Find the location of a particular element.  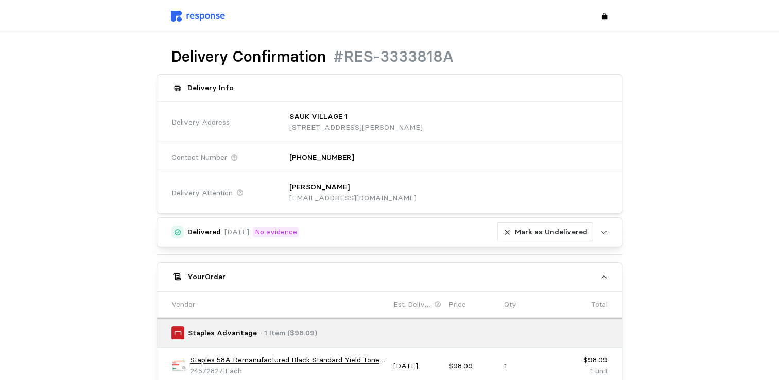

a: Staples 58A Remanufactured Black Standard Yield Toner Cartridge Replacement for HP CF258A (STCF258A) is located at coordinates (288, 361).